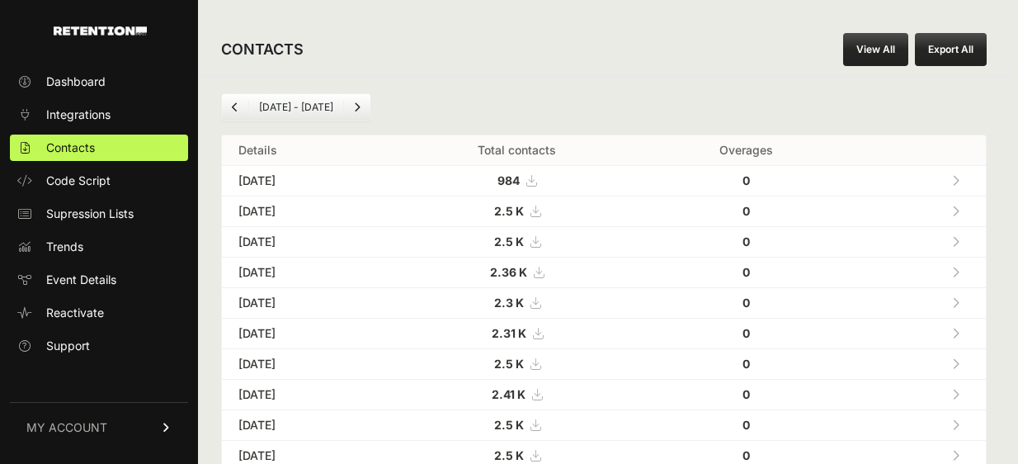 This screenshot has width=1018, height=464. I want to click on span: Reactivate, so click(75, 313).